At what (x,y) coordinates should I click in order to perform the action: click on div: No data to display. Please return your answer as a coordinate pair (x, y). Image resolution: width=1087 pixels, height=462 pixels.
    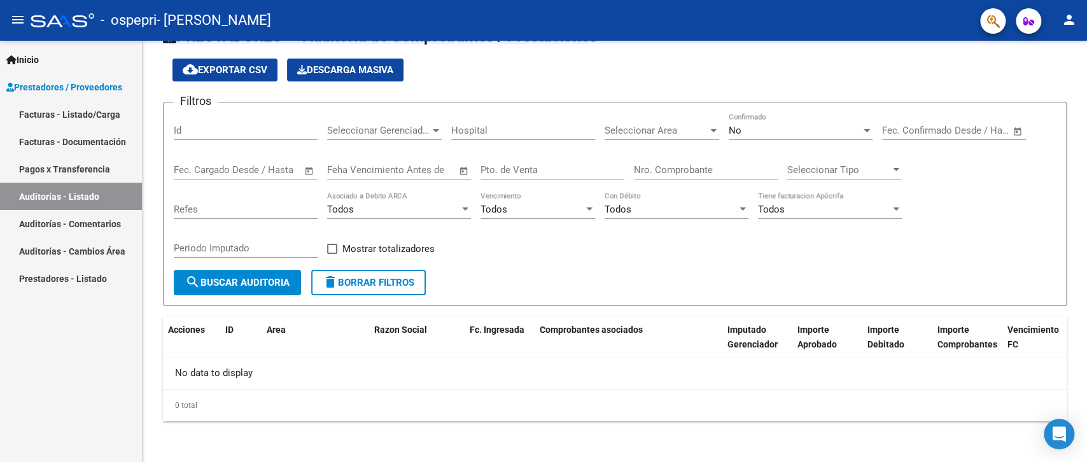
    Looking at the image, I should click on (614, 373).